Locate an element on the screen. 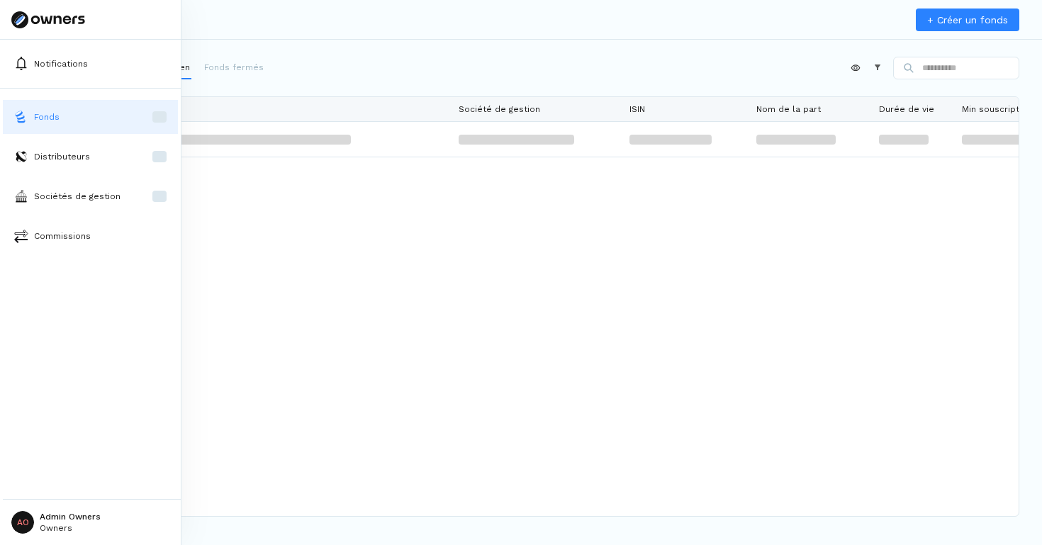  a: asset-managersSociétés de gestion is located at coordinates (90, 196).